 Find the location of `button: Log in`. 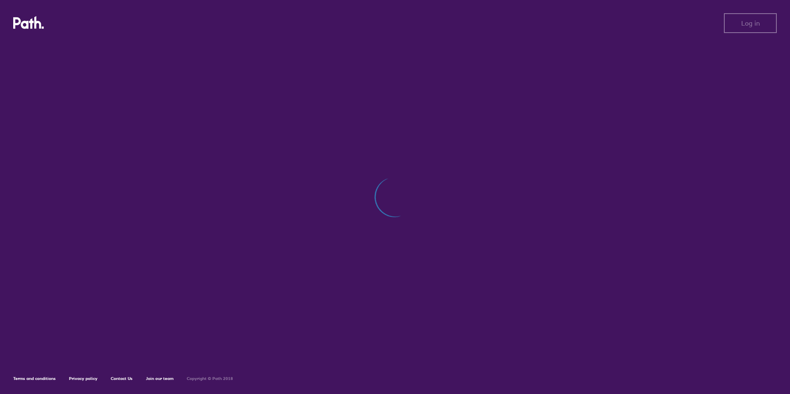

button: Log in is located at coordinates (750, 23).